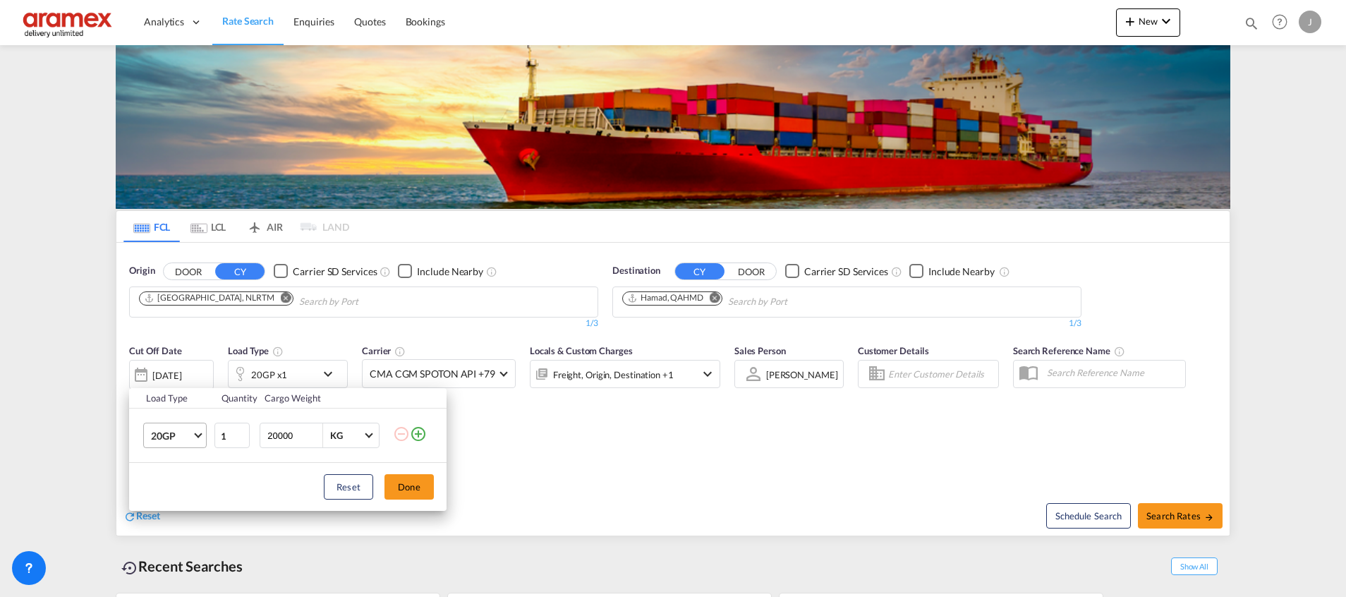 This screenshot has height=597, width=1346. I want to click on input: Enter Weight, so click(294, 435).